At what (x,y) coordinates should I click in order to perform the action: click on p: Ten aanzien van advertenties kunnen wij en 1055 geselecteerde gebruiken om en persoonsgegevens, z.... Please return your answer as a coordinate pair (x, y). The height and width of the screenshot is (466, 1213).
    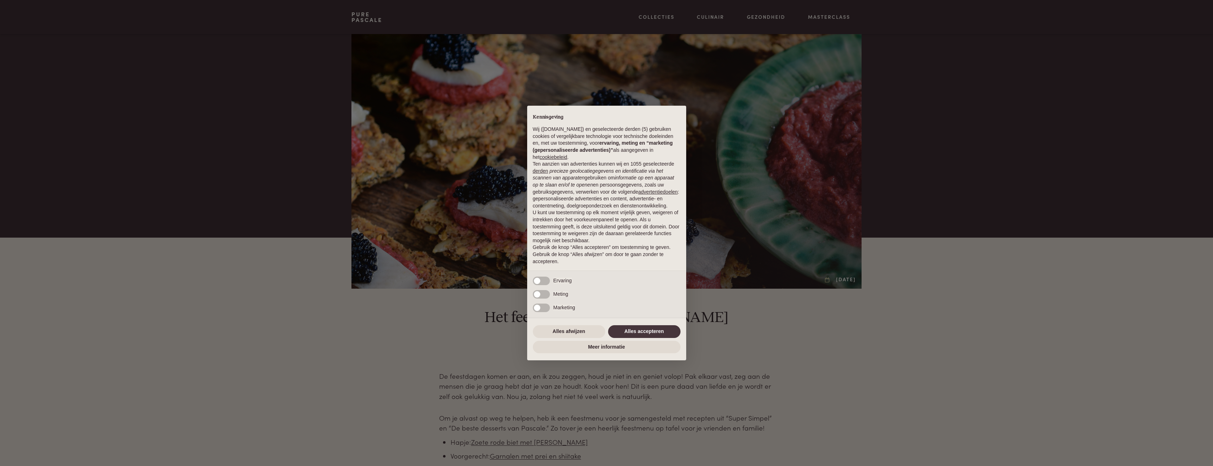
    Looking at the image, I should click on (607, 185).